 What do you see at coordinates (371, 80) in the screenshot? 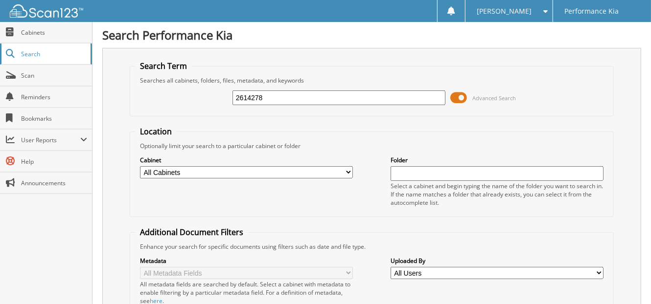
I see `div: Searches all cabinets, folders, files, metadata, and keywords` at bounding box center [371, 80].